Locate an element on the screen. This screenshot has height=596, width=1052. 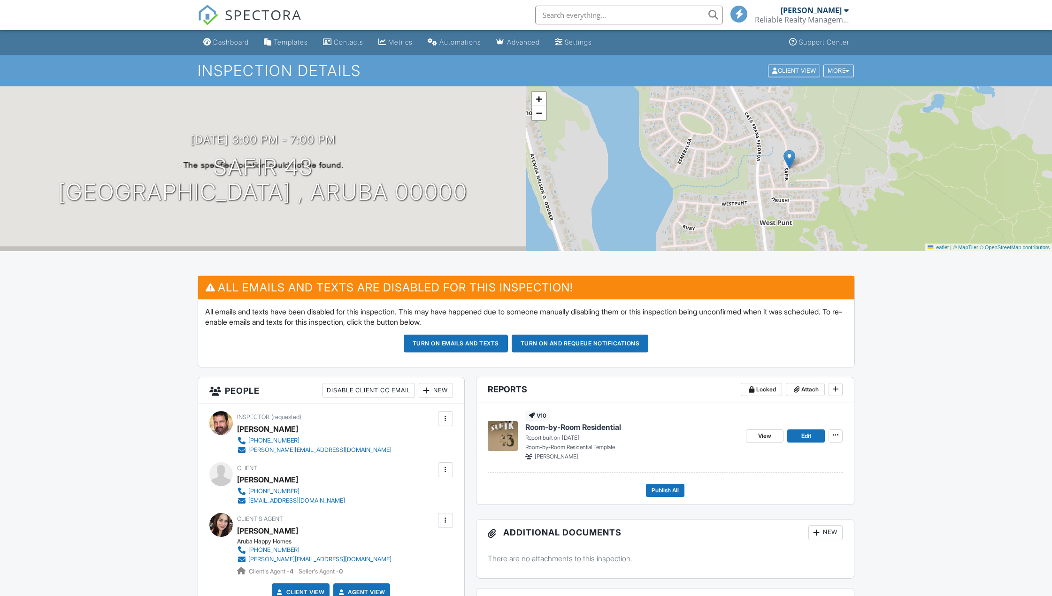
a: Automations (Basic) is located at coordinates (455, 42).